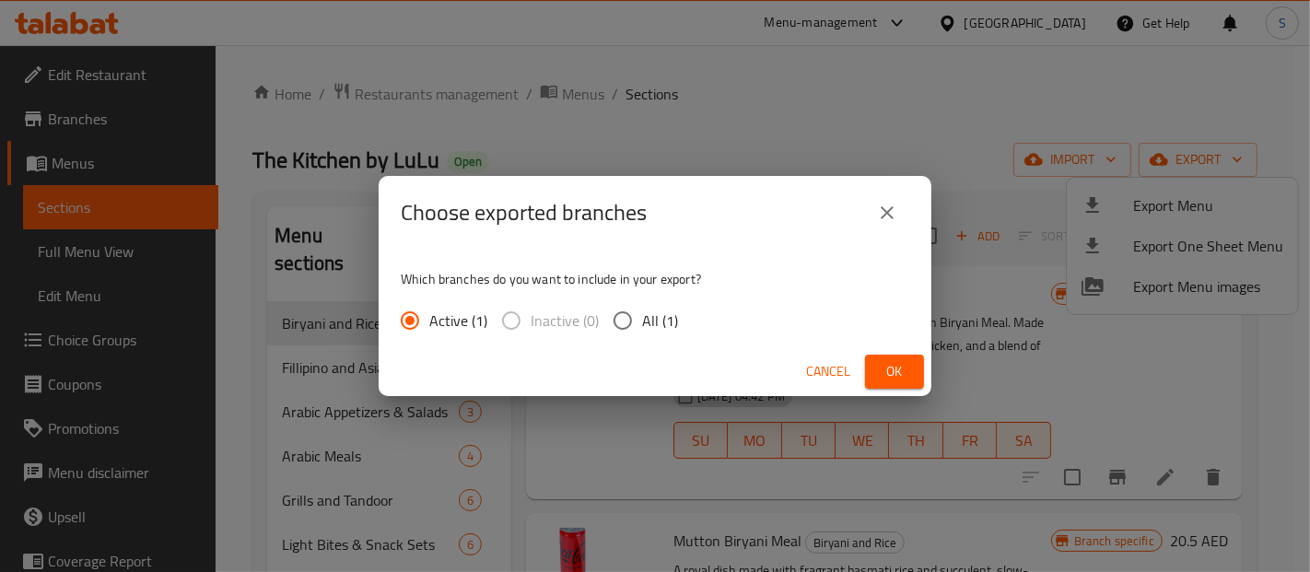 This screenshot has height=572, width=1310. Describe the element at coordinates (895, 371) in the screenshot. I see `span: Ok` at that location.